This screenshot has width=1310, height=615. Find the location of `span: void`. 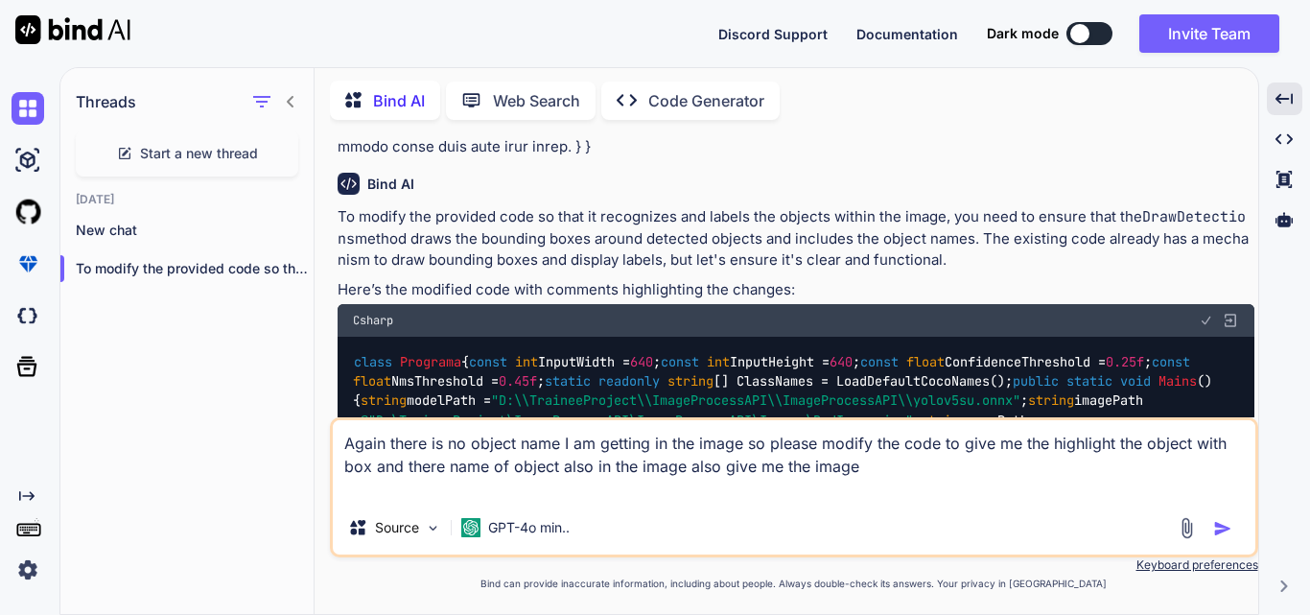

span: void is located at coordinates (1135, 381).